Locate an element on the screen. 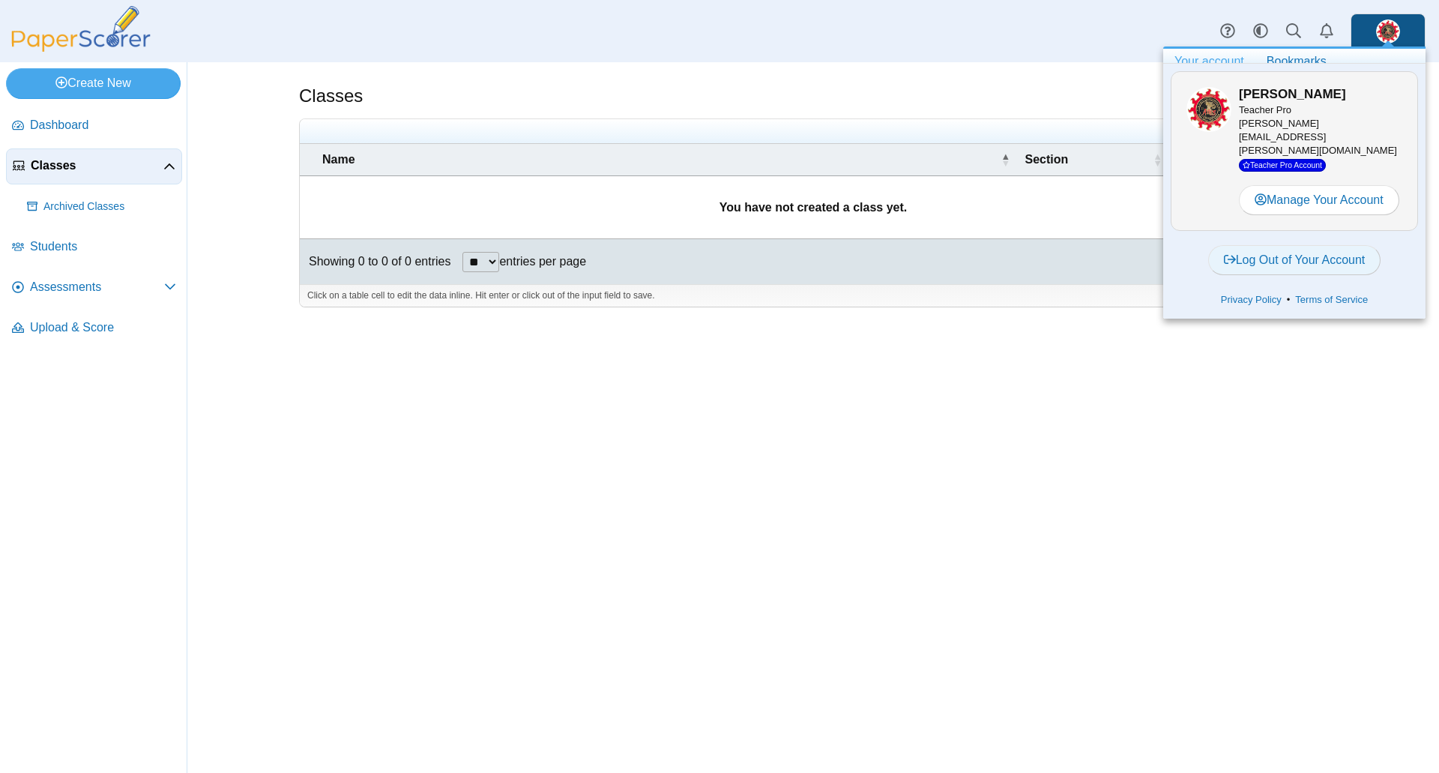  a: Privacy Policy is located at coordinates (1251, 300).